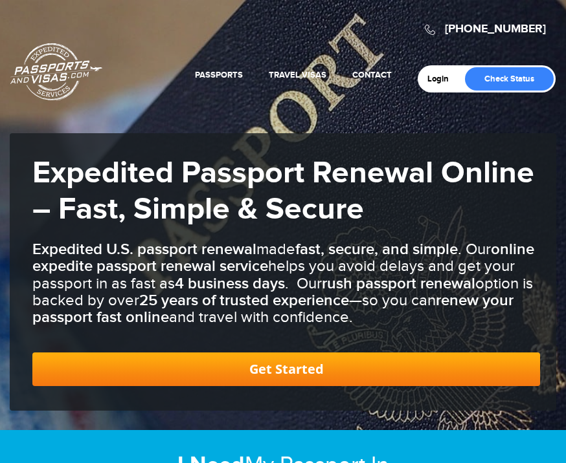  I want to click on b: rush passport renewal, so click(398, 284).